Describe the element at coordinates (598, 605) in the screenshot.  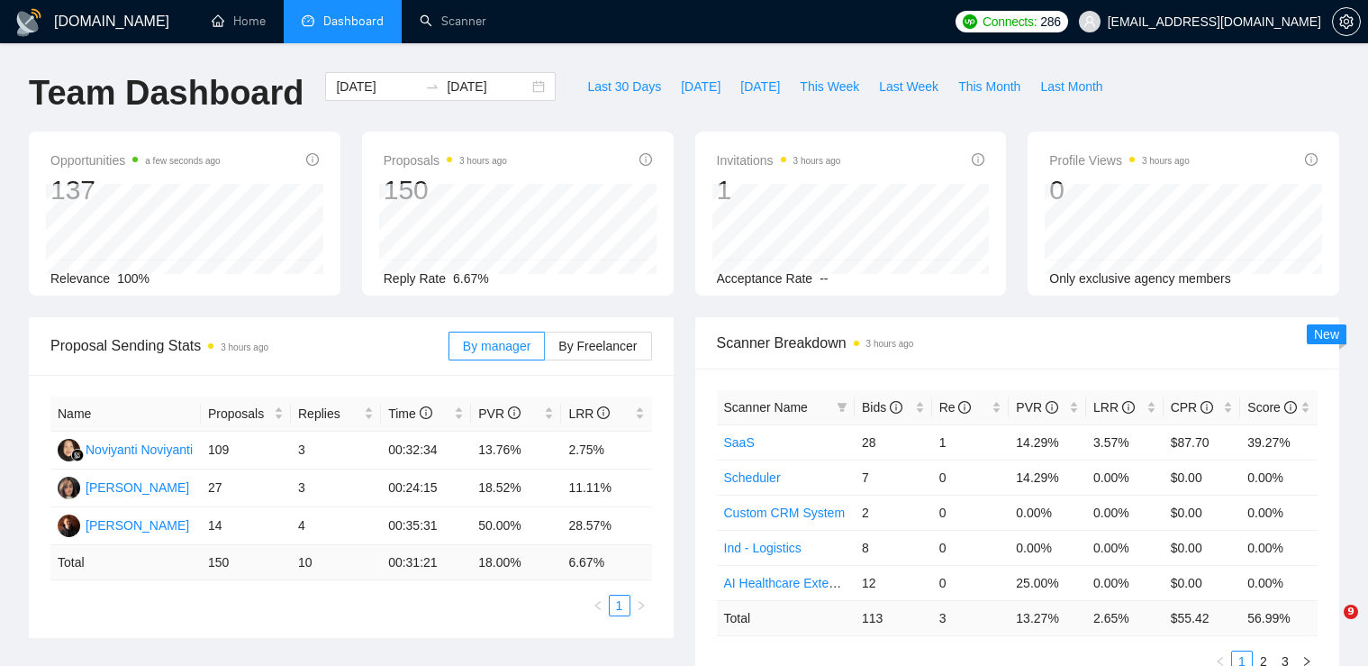
I see `span: left` at that location.